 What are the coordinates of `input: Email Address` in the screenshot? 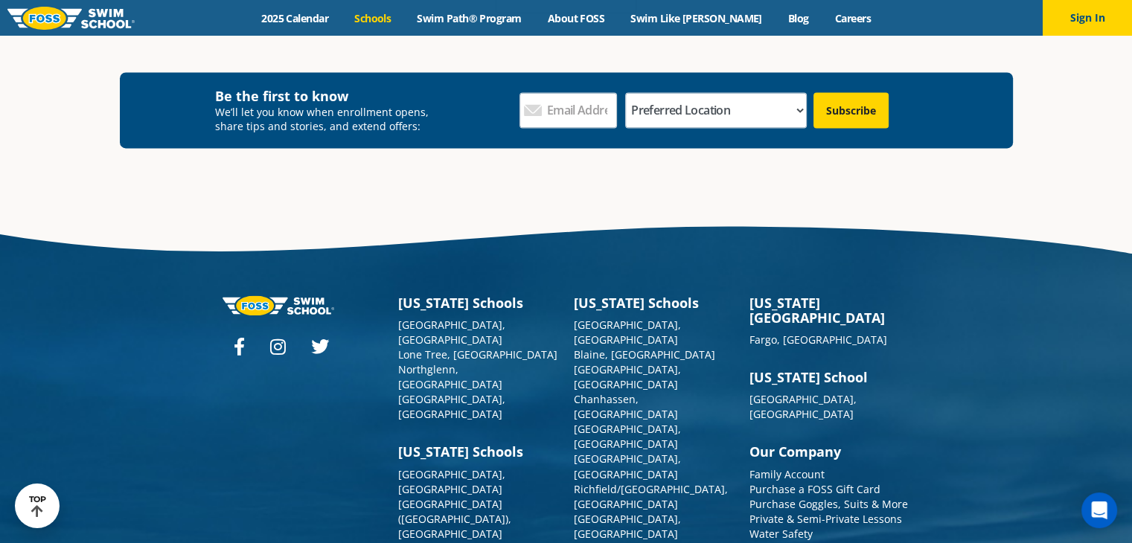 It's located at (568, 110).